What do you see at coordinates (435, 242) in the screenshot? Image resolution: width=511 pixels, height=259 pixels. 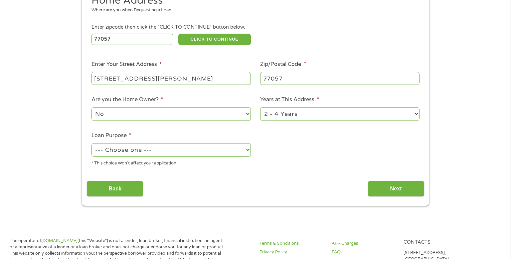 I see `h4: Contacts` at bounding box center [435, 242].